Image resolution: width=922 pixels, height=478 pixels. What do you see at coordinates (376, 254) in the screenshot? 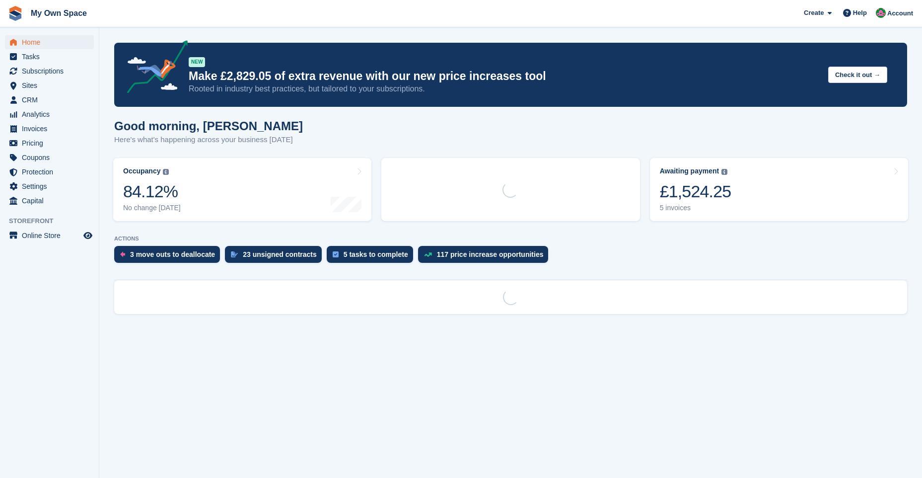
I see `div: 5 tasks to complete` at bounding box center [376, 254].